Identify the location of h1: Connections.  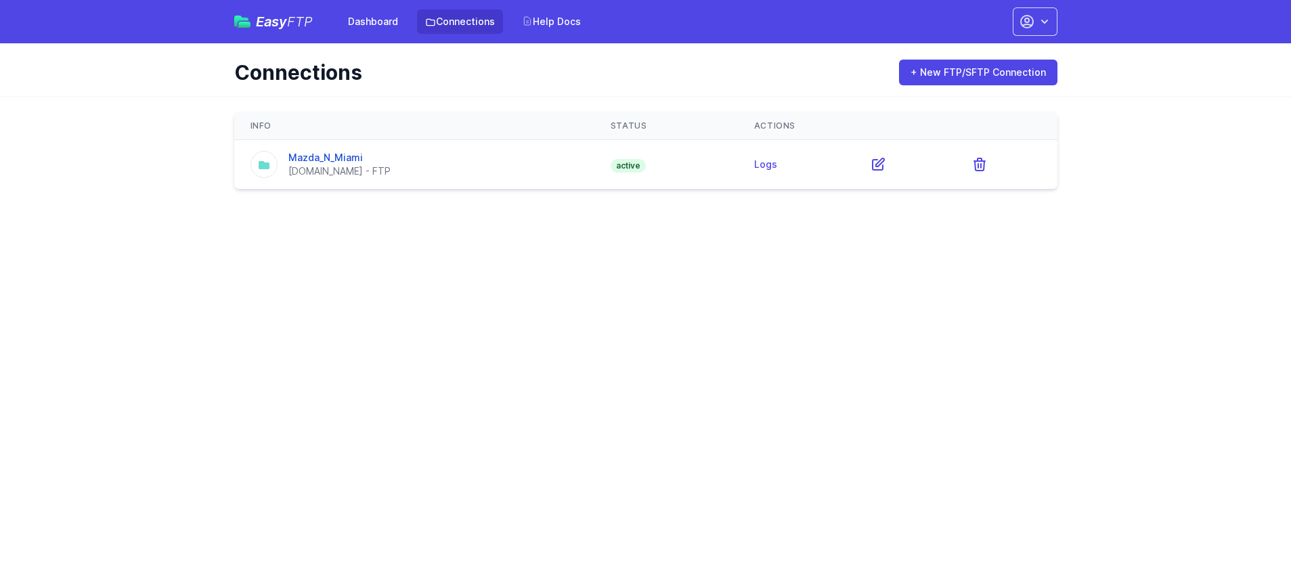
(557, 72).